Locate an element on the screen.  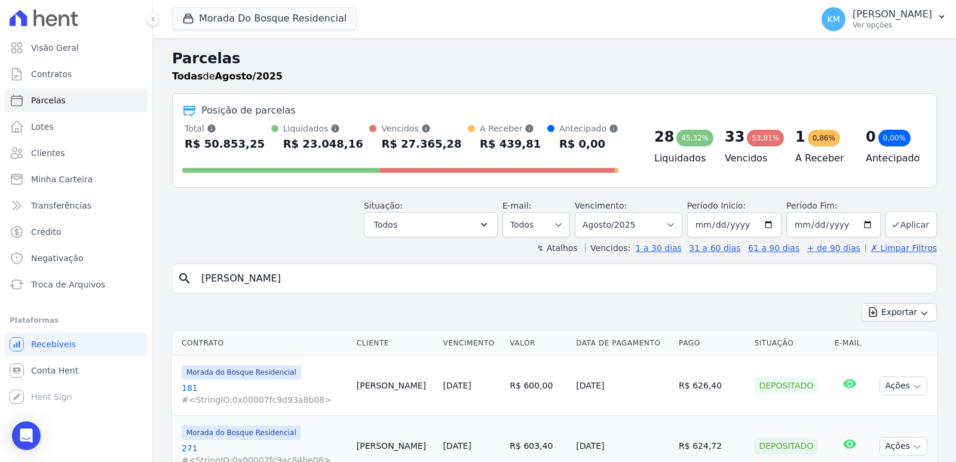
span: Clientes is located at coordinates (48, 153).